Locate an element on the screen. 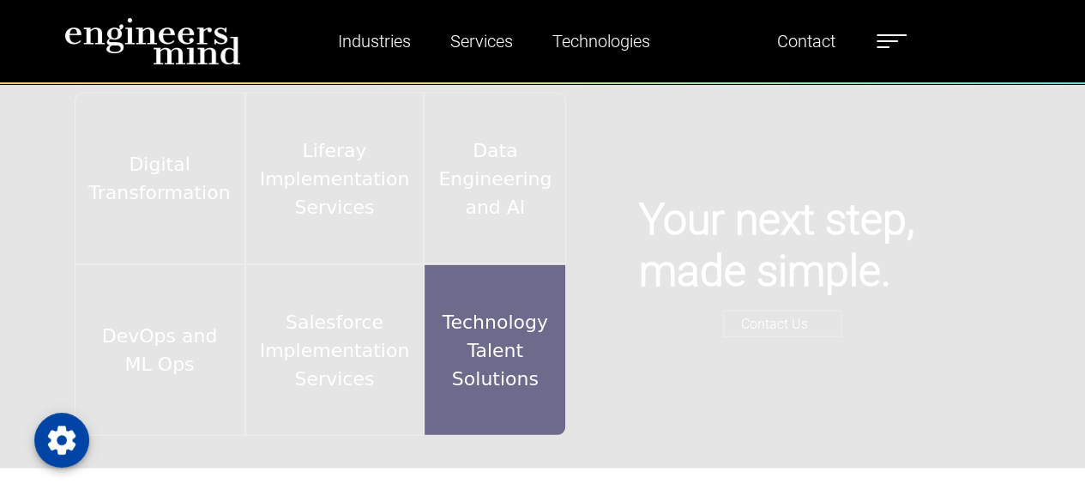 Image resolution: width=1085 pixels, height=502 pixels. a: Technologies is located at coordinates (601, 41).